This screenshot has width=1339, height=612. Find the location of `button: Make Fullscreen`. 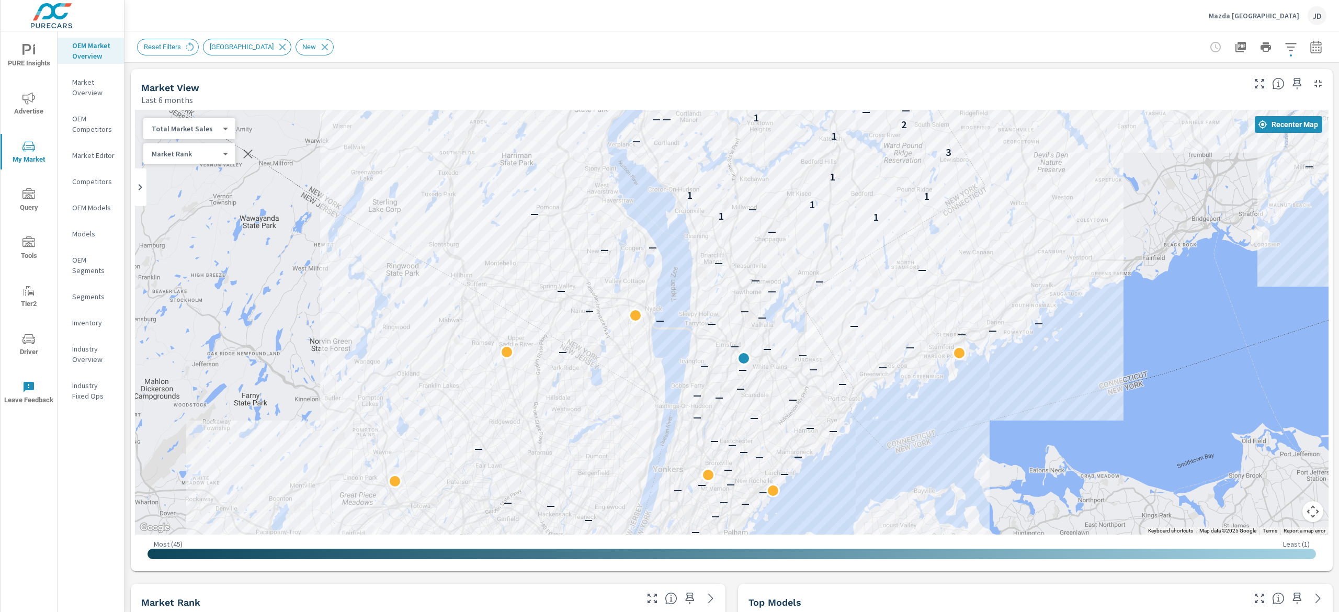

button: Make Fullscreen is located at coordinates (652, 598).